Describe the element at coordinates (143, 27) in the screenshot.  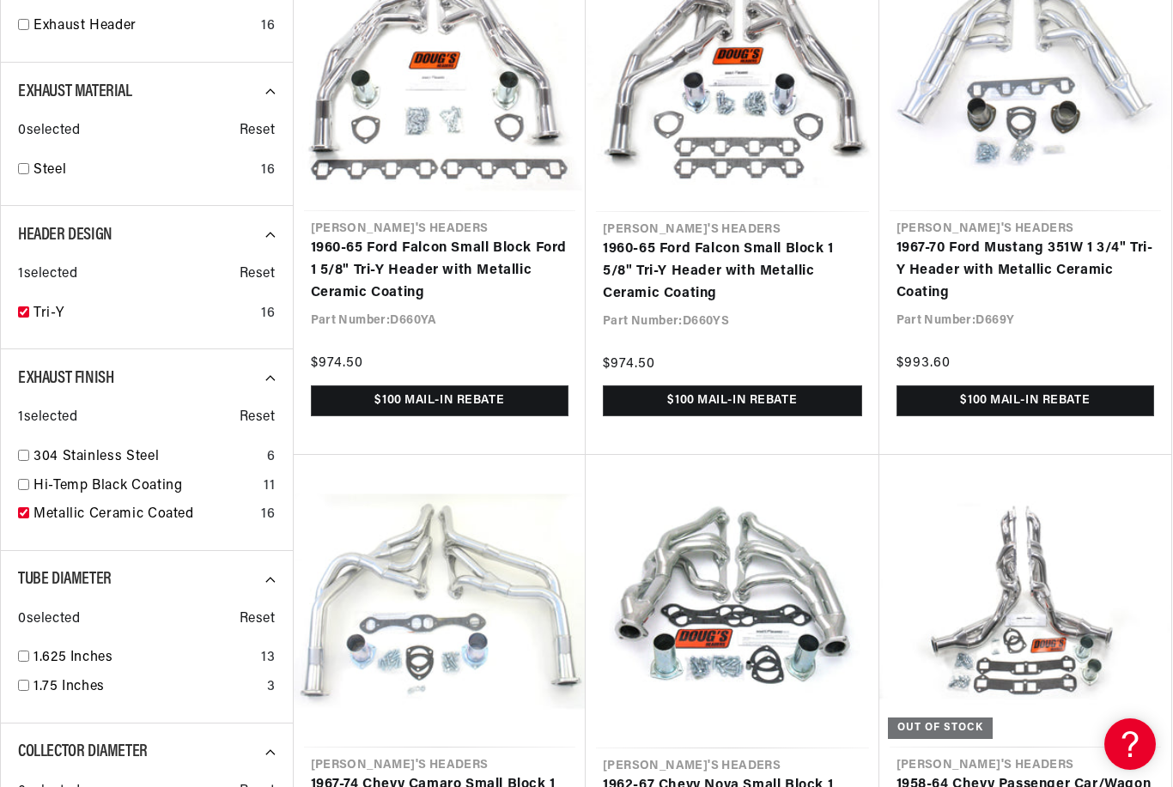
I see `a: Exhaust Header` at that location.